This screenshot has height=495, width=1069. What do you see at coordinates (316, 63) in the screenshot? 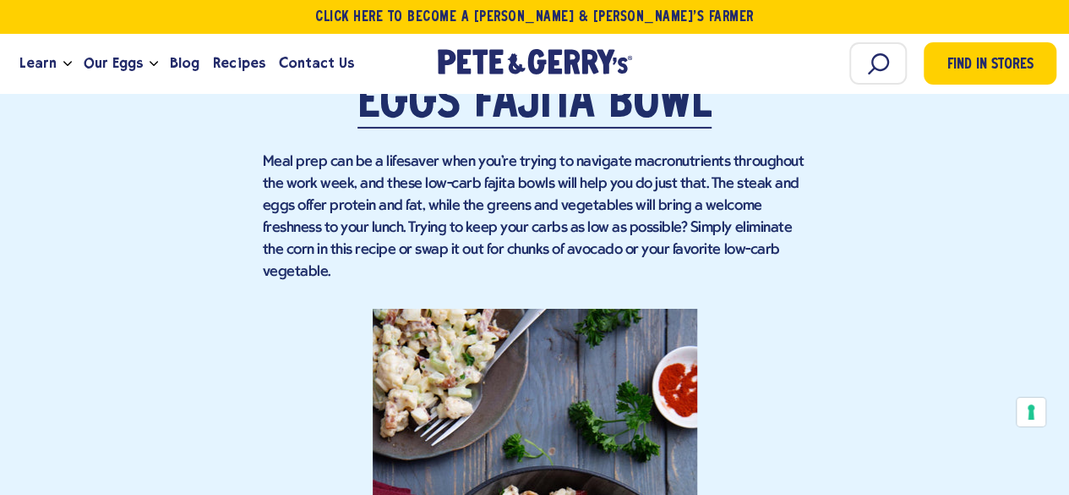
I see `a: Contact Us` at bounding box center [316, 63].